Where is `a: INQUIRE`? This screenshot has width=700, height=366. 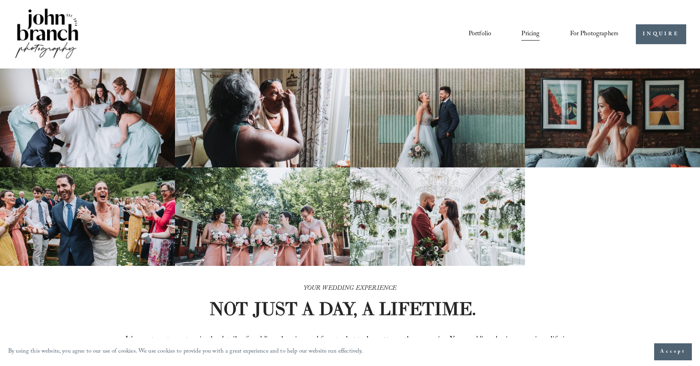
a: INQUIRE is located at coordinates (660, 34).